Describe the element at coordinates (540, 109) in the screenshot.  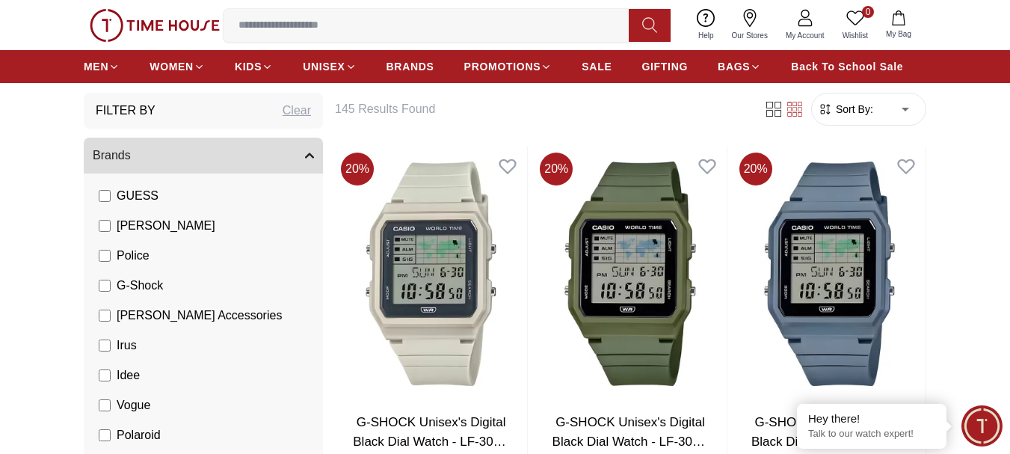
I see `h6: 145 Results Found` at that location.